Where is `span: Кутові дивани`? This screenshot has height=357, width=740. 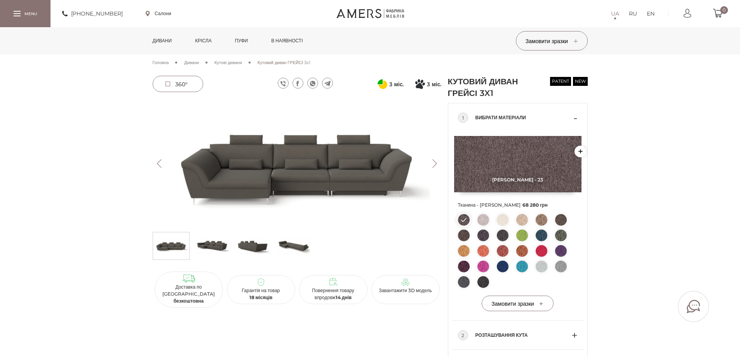
span: Кутові дивани is located at coordinates (228, 63).